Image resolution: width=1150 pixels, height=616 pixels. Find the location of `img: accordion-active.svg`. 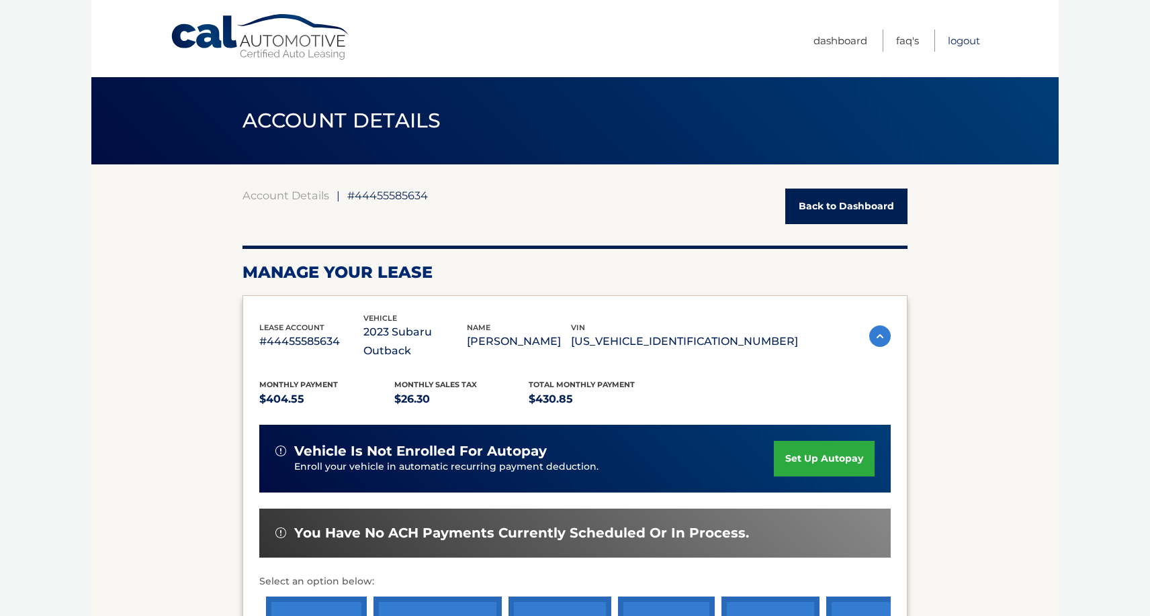

img: accordion-active.svg is located at coordinates (880, 336).